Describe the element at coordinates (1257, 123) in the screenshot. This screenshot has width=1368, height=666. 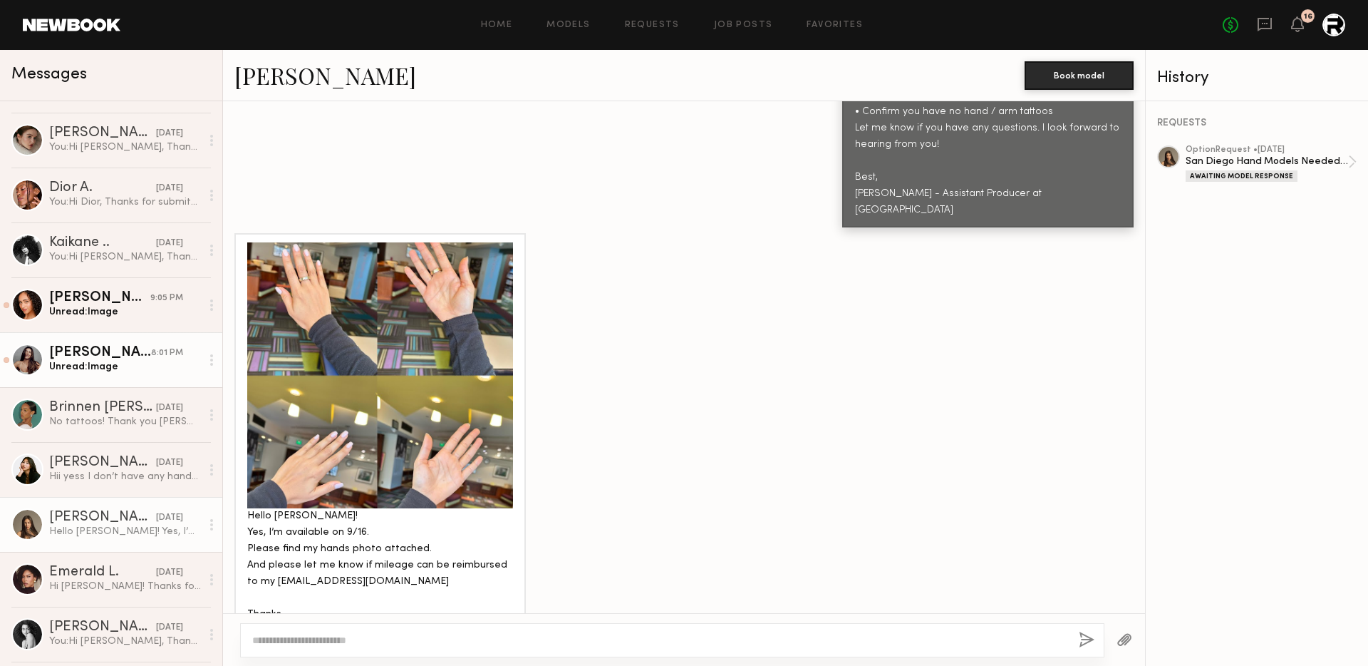
I see `div: REQUESTS` at that location.